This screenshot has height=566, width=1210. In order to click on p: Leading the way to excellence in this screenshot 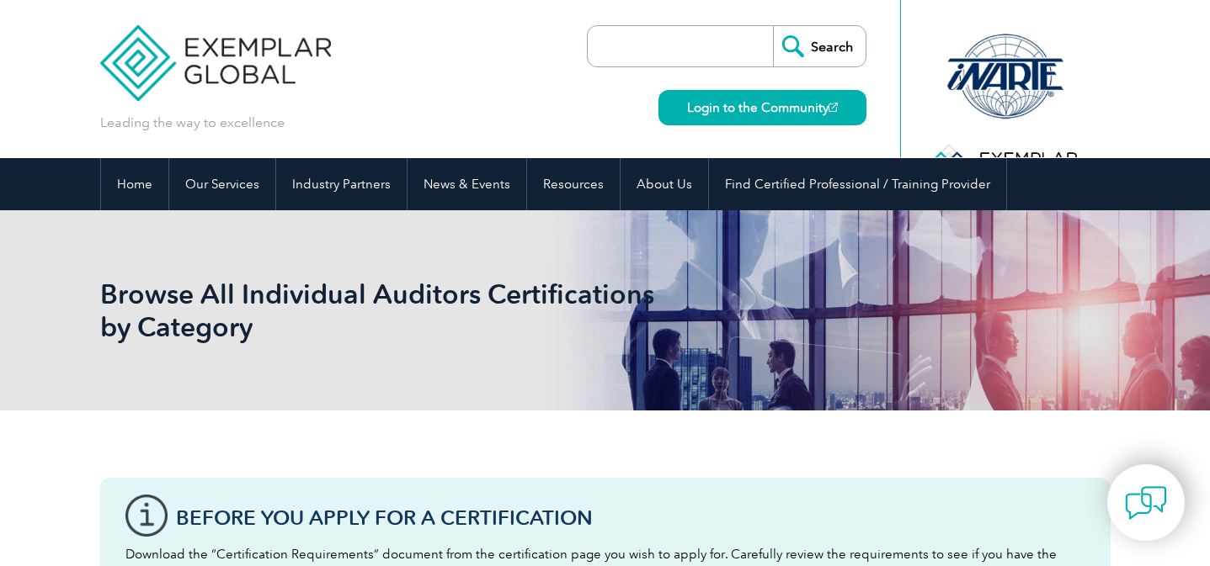, I will do `click(192, 123)`.